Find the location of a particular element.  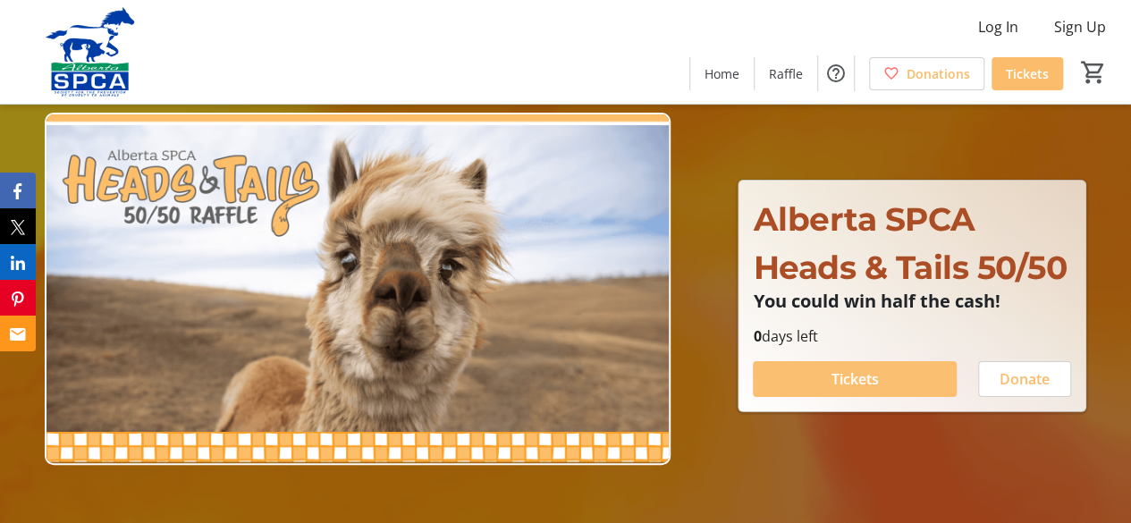

img: Alberta SPCA's Logo is located at coordinates (90, 52).